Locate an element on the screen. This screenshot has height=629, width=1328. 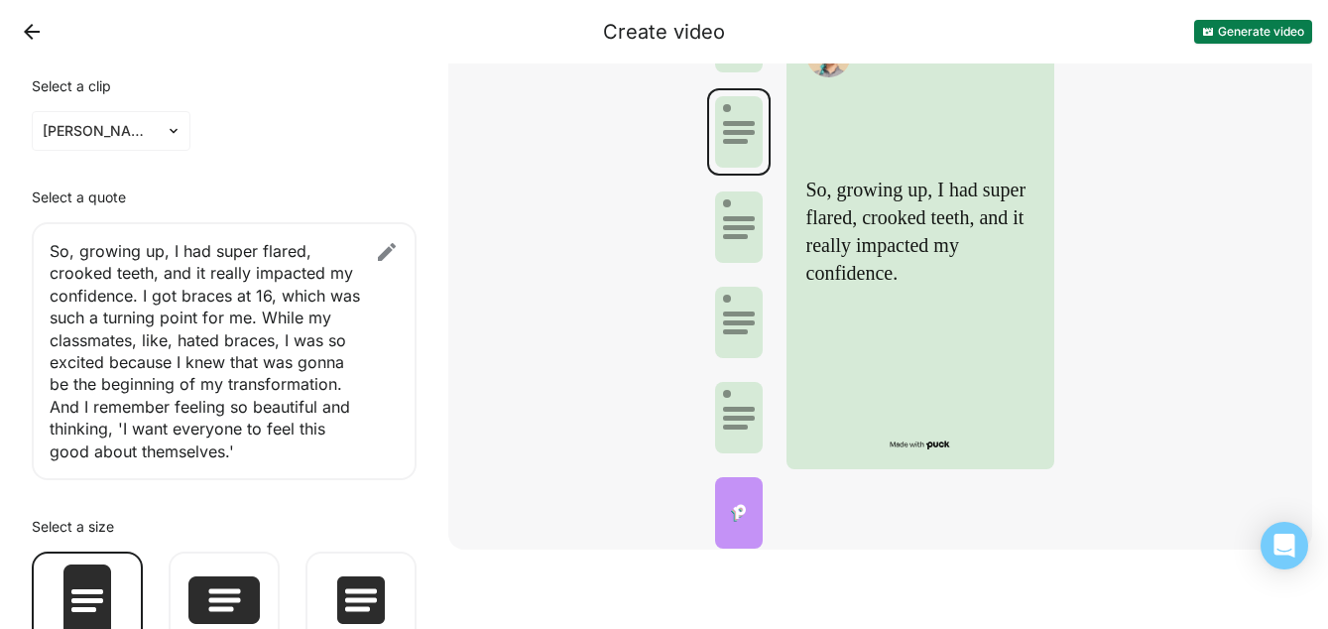
button: Back is located at coordinates (32, 32).